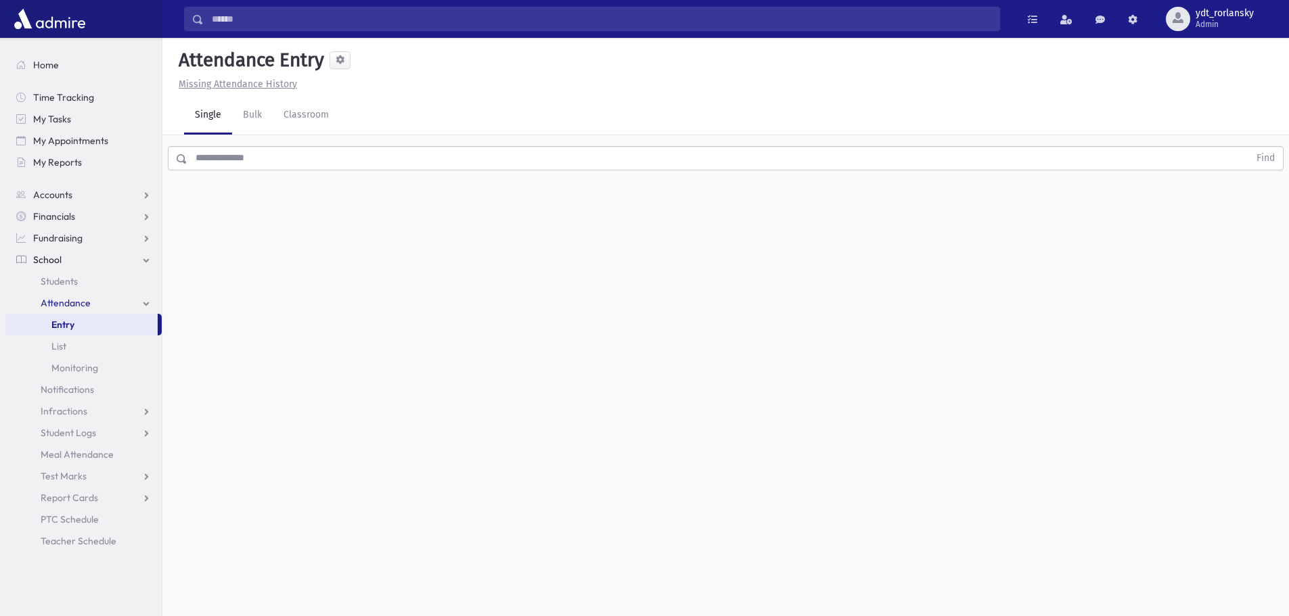  I want to click on a: My Appointments, so click(83, 141).